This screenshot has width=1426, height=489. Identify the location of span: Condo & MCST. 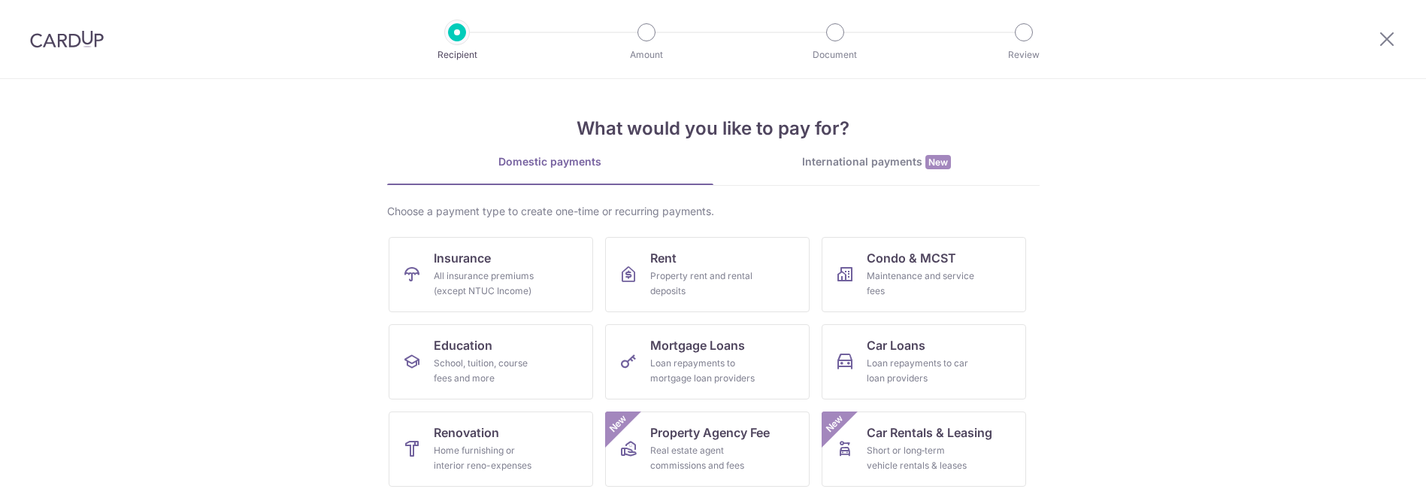
(911, 258).